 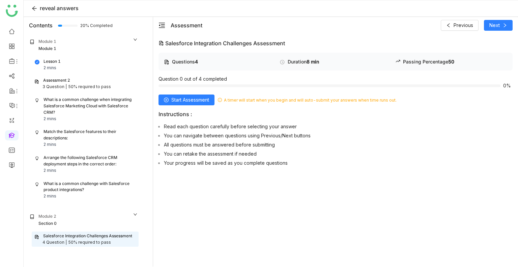 I want to click on span: Next, so click(x=494, y=25).